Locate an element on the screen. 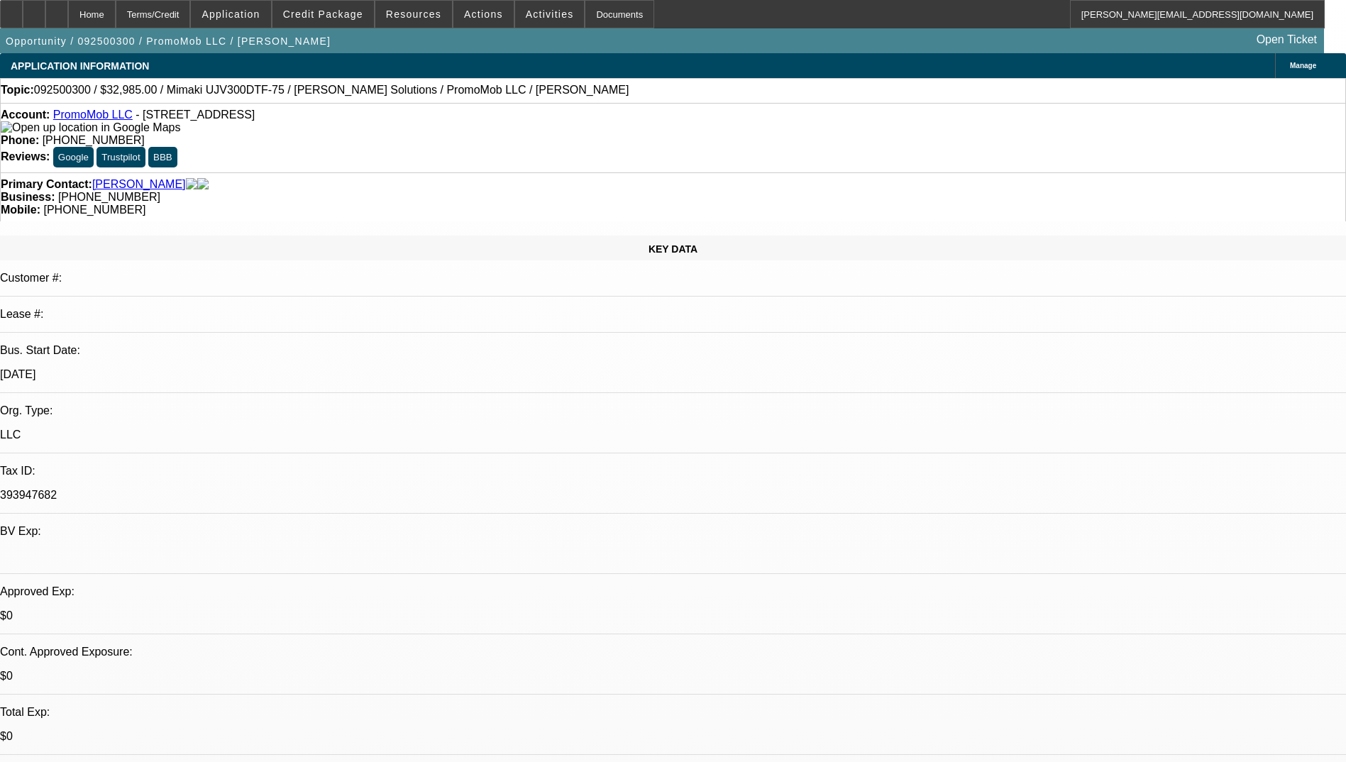  strong: Mobile: is located at coordinates (21, 209).